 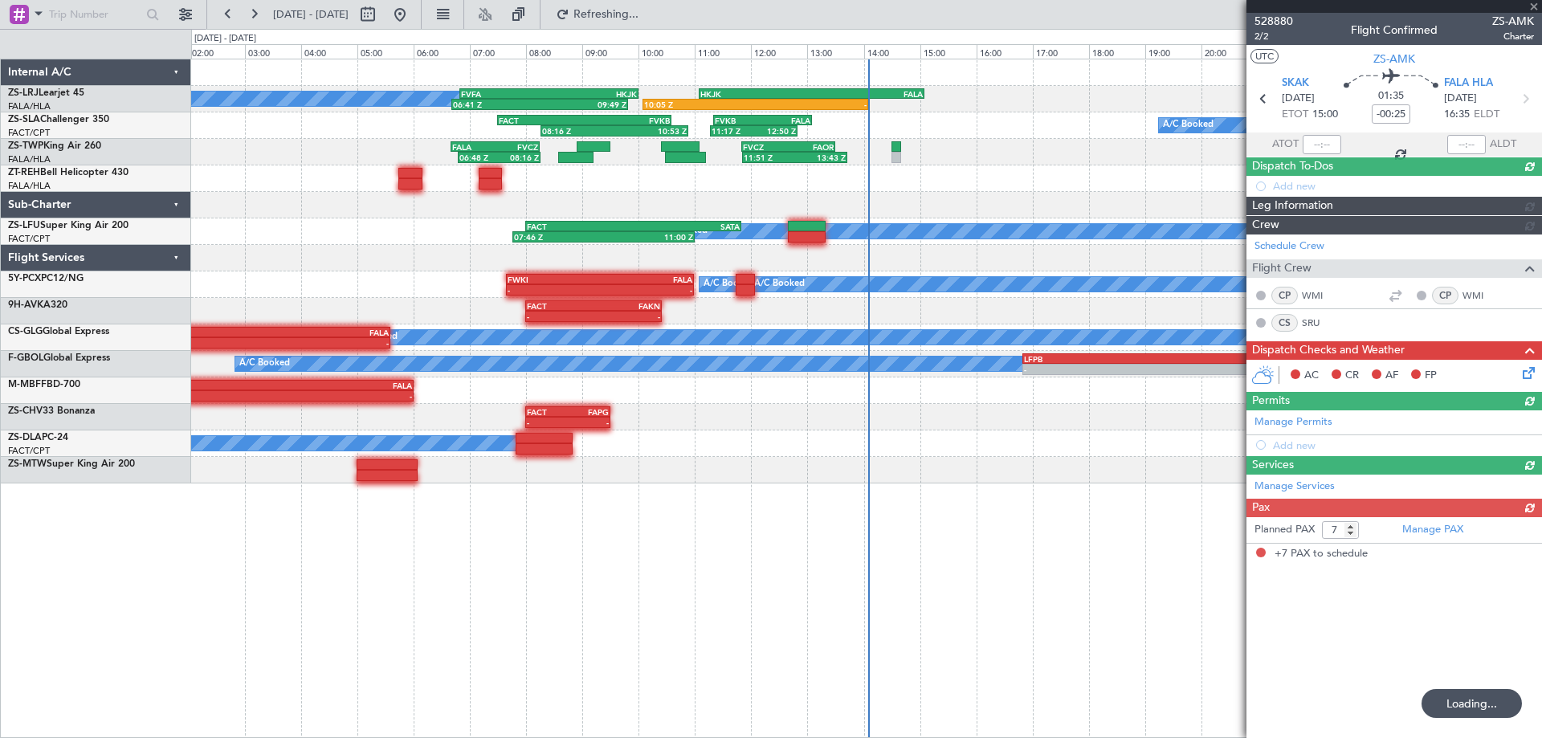 I want to click on span: CR, so click(x=1351, y=376).